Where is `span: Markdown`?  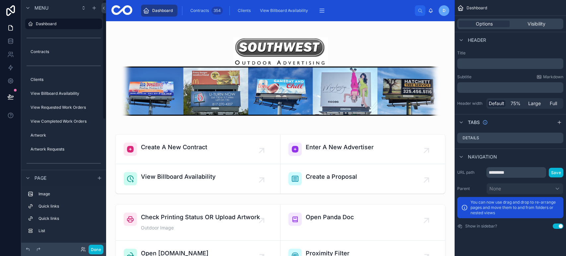 span: Markdown is located at coordinates (554, 77).